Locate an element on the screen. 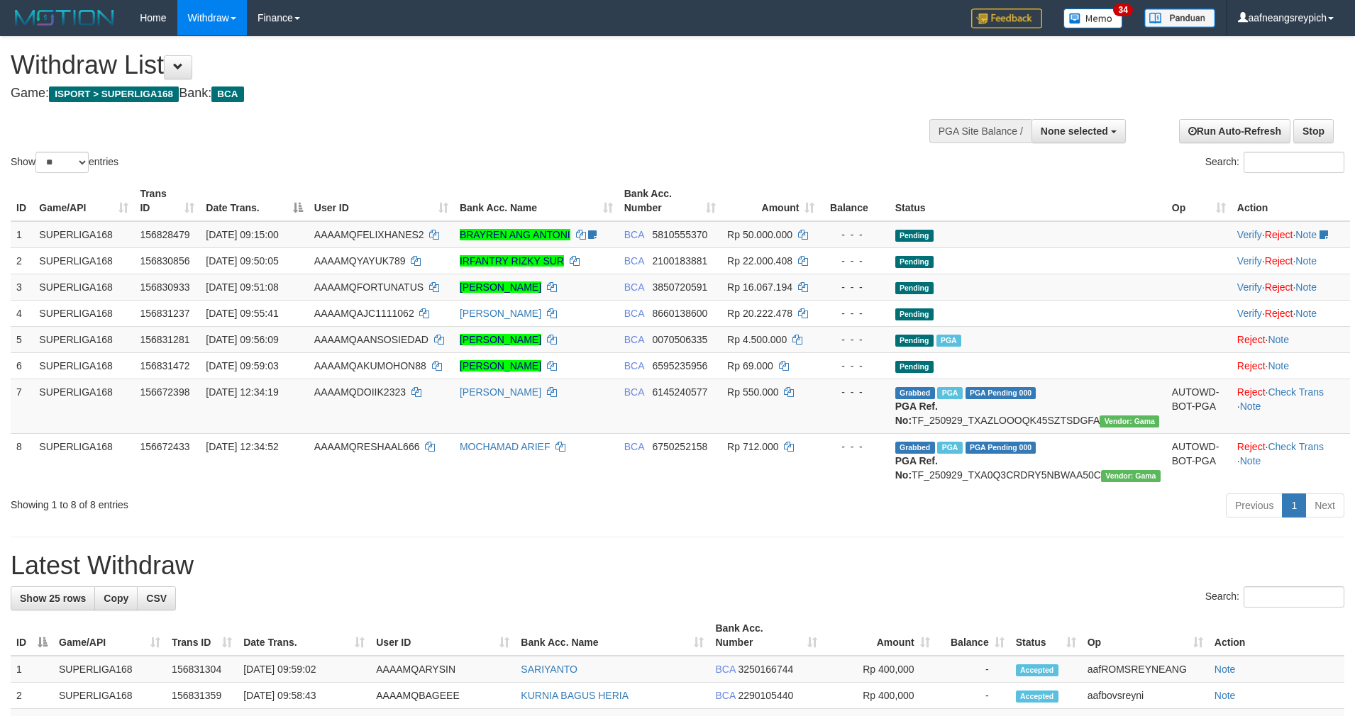 The height and width of the screenshot is (716, 1355). span: 156830856 is located at coordinates (165, 261).